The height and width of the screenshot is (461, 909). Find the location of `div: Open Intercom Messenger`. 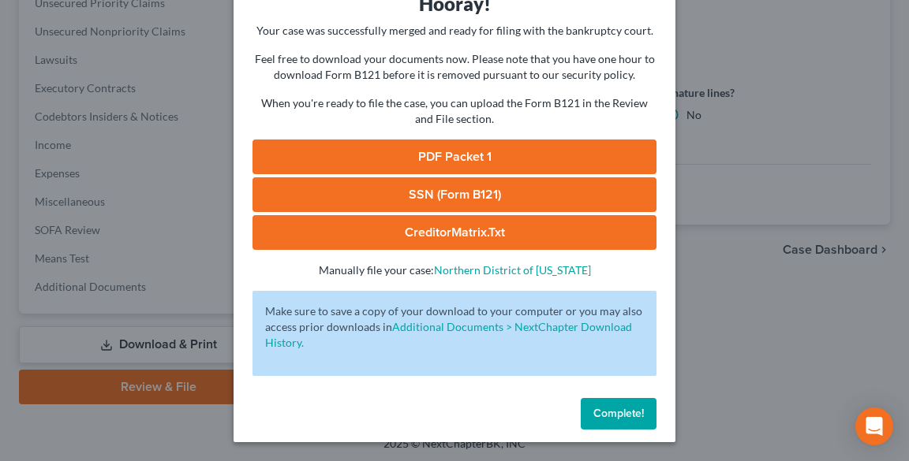

div: Open Intercom Messenger is located at coordinates (874, 427).